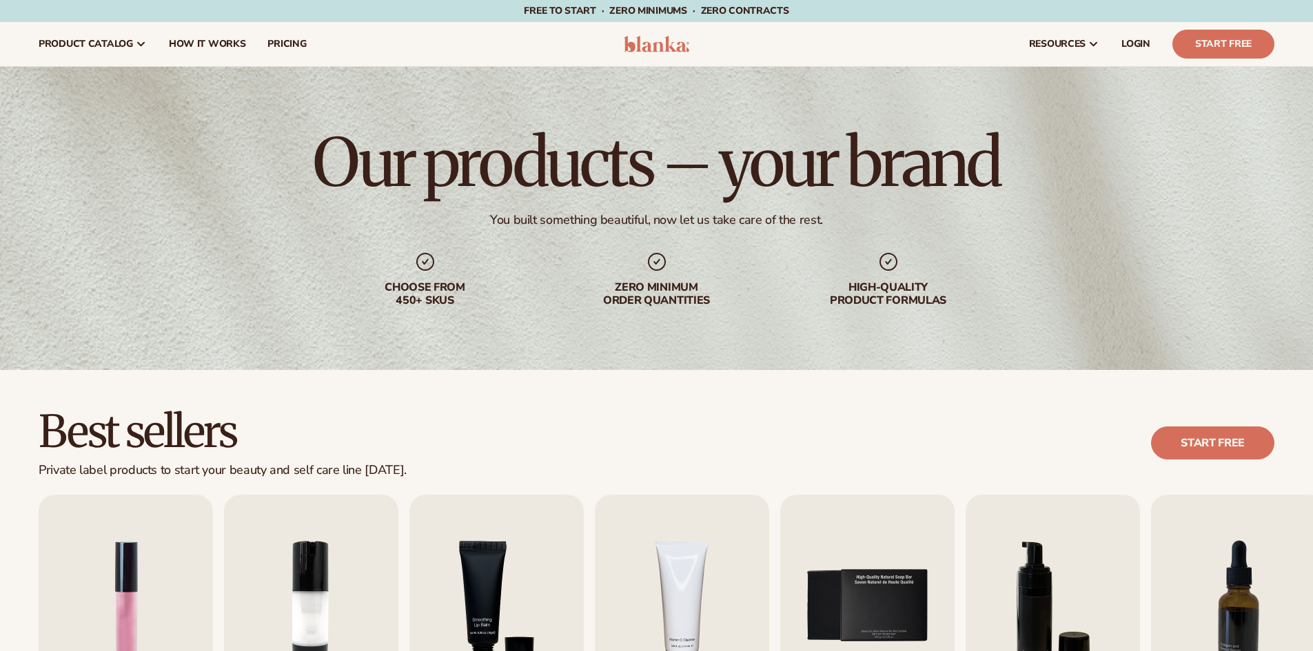 The height and width of the screenshot is (651, 1313). What do you see at coordinates (1212, 443) in the screenshot?
I see `a: Start free` at bounding box center [1212, 443].